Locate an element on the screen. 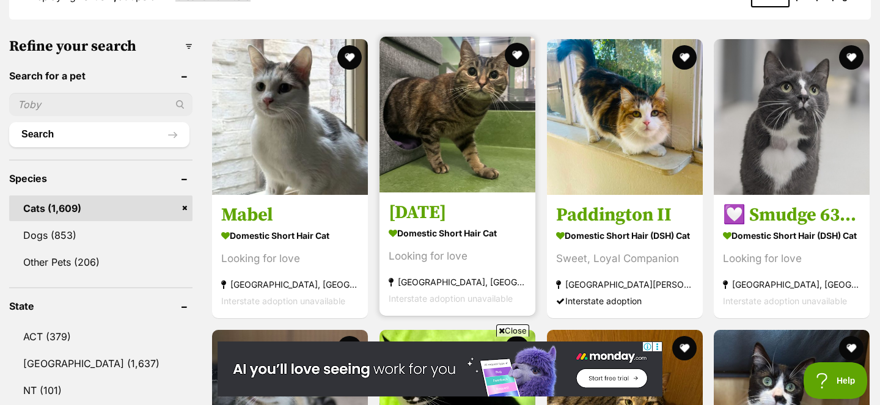  img: Saturday - Domestic Short Hair Cat is located at coordinates (457, 114).